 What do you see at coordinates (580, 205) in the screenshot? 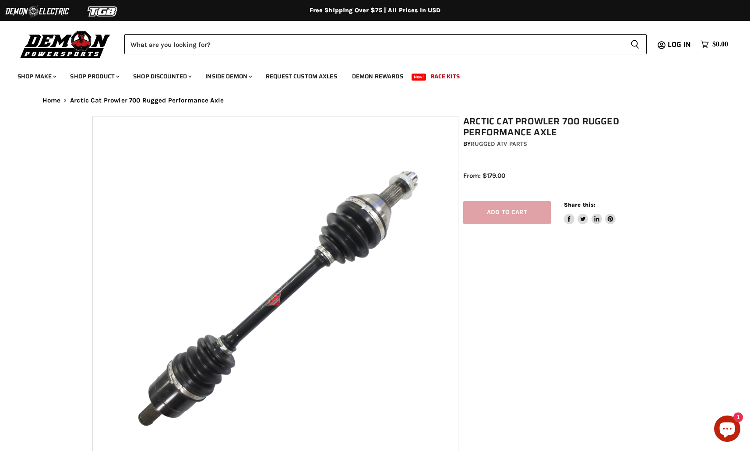
I see `span: Share this:` at bounding box center [580, 205].